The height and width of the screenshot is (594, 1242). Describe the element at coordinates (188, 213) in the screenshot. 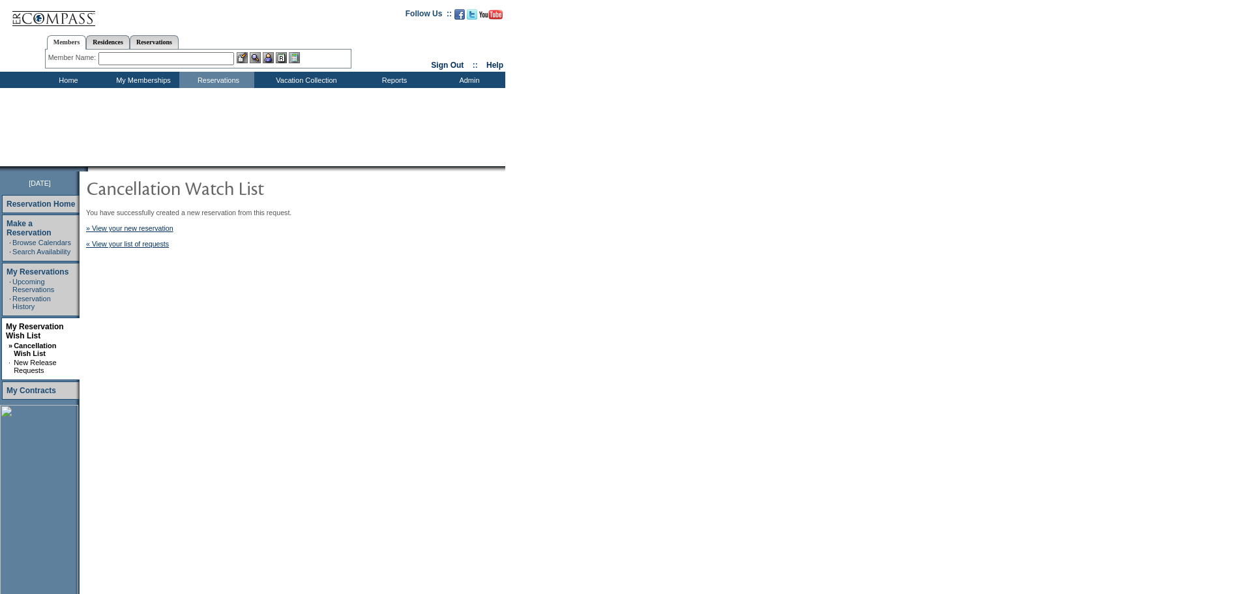

I see `span: You have successfully created a new reservation from this request.` at that location.